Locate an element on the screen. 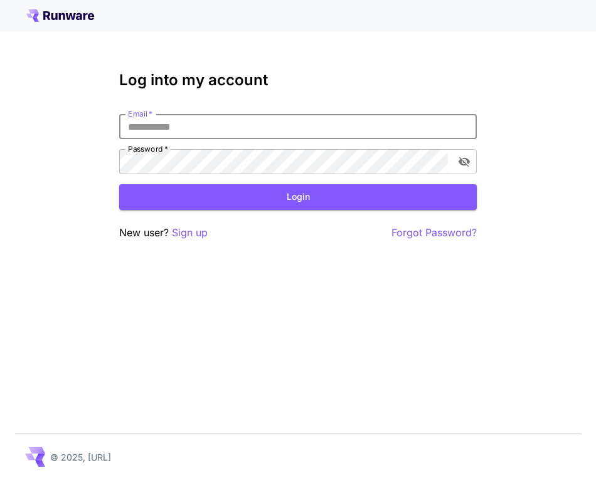 The width and height of the screenshot is (596, 480). label: Email is located at coordinates (140, 113).